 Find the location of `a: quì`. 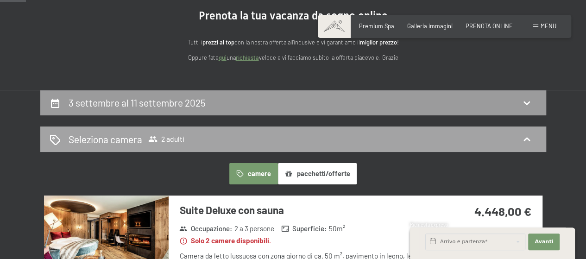

a: quì is located at coordinates (222, 57).